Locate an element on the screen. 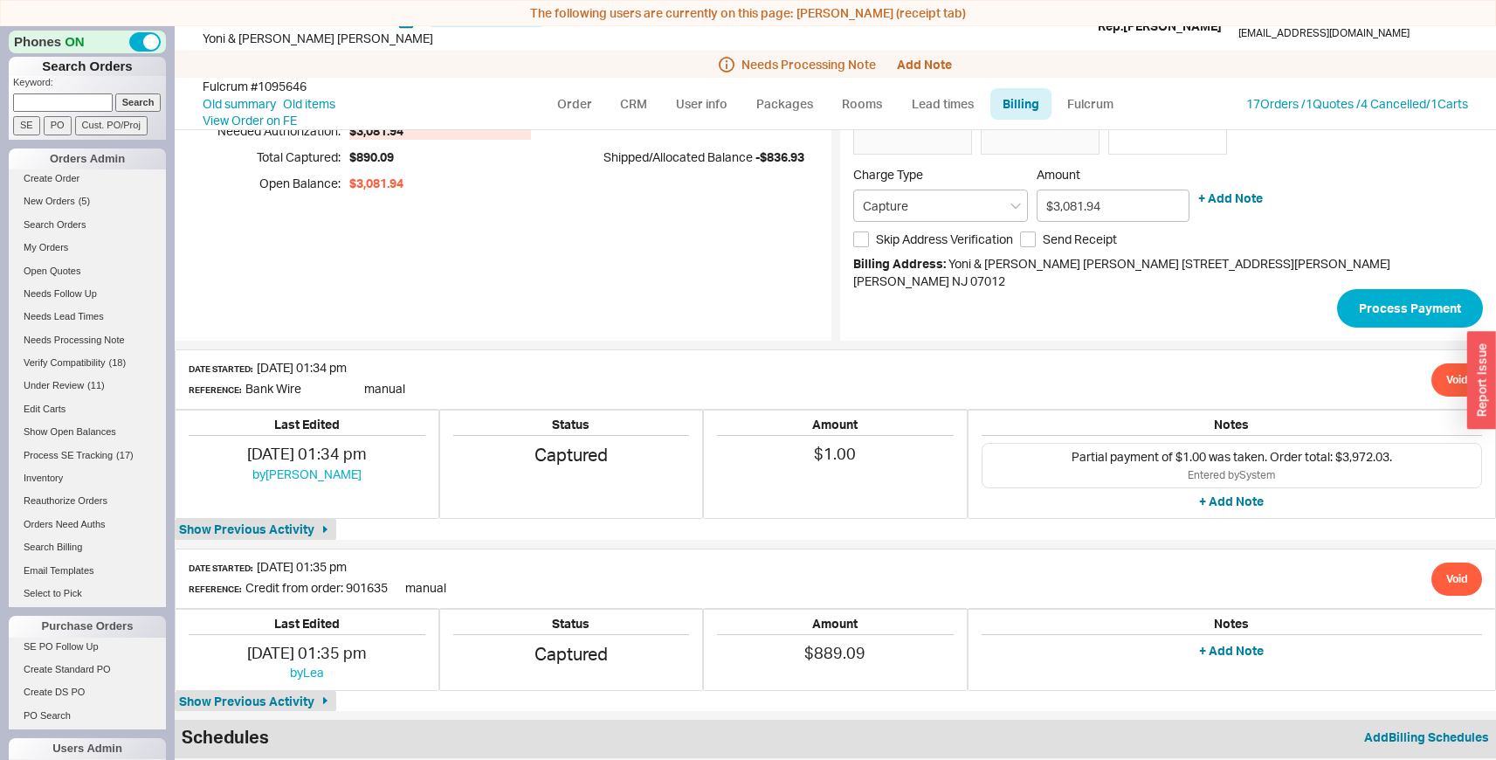 This screenshot has width=1496, height=760. a: CRM is located at coordinates (633, 104).